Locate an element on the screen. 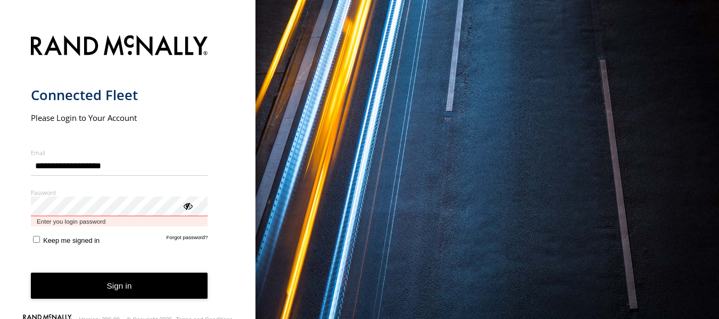  span: Enter you login password is located at coordinates (119, 221).